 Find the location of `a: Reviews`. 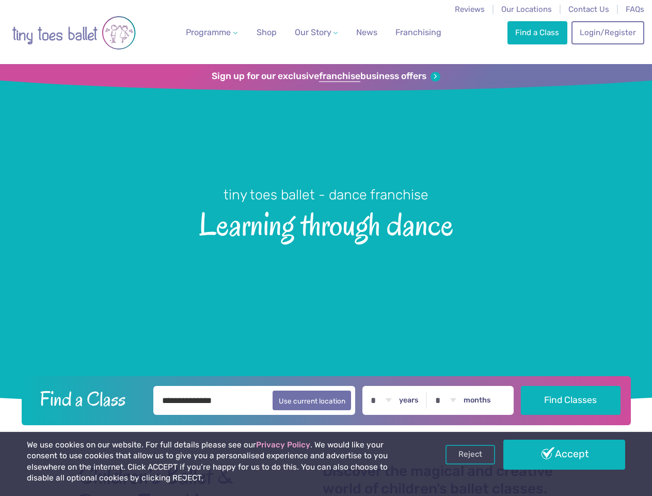

a: Reviews is located at coordinates (470, 9).